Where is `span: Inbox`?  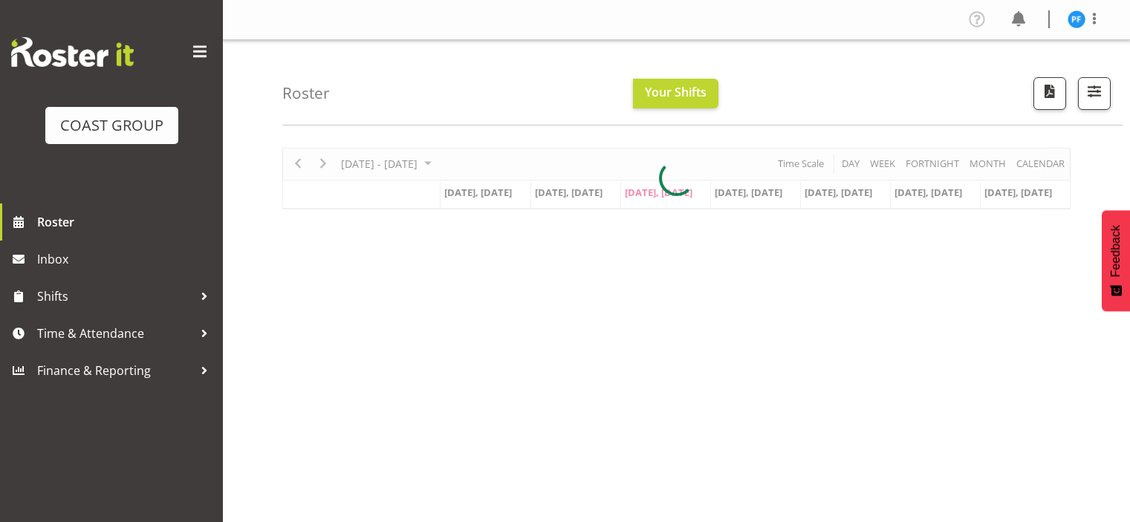
span: Inbox is located at coordinates (126, 259).